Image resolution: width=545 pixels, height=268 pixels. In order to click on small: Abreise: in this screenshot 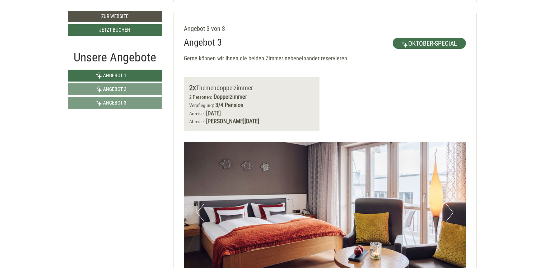, I will do `click(197, 121)`.